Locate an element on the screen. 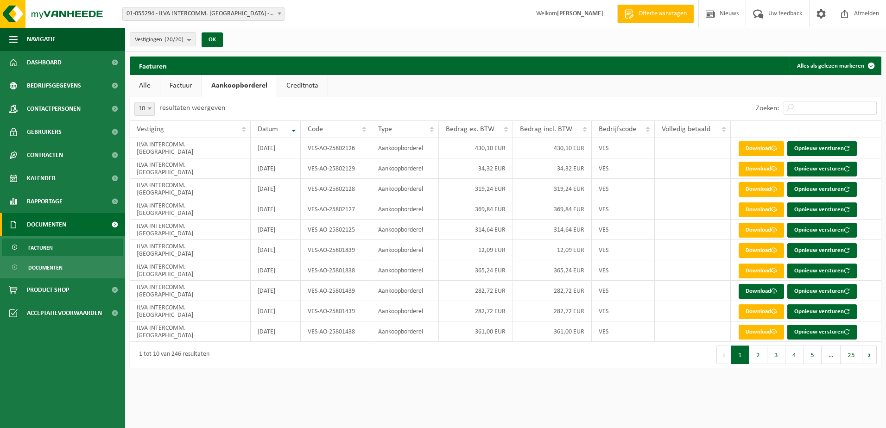 Image resolution: width=886 pixels, height=428 pixels. a: Offerte aanvragen is located at coordinates (655, 14).